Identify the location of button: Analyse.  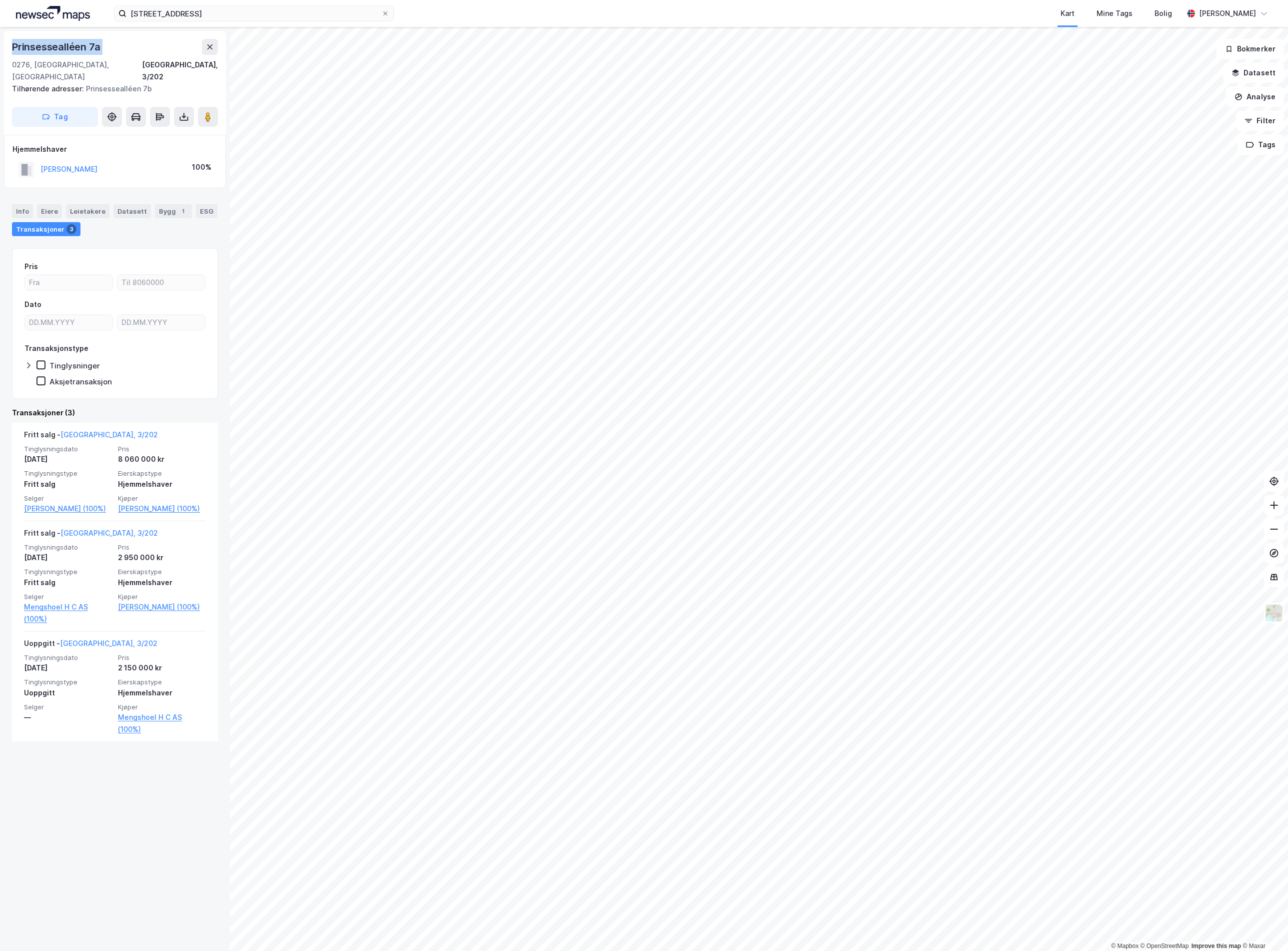
(1255, 97).